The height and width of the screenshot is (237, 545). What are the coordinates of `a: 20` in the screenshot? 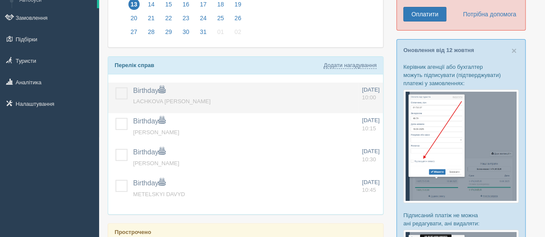 It's located at (134, 20).